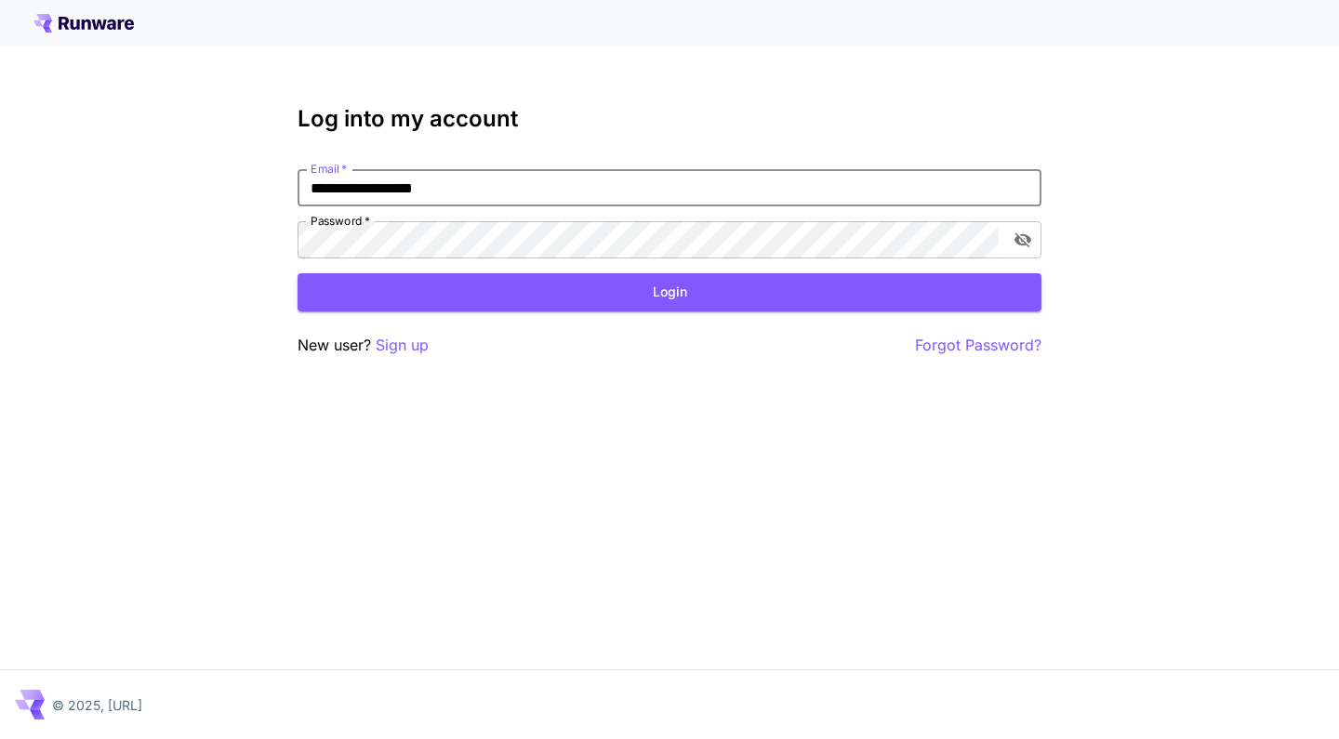 Image resolution: width=1339 pixels, height=739 pixels. Describe the element at coordinates (669, 292) in the screenshot. I see `button: Login` at that location.